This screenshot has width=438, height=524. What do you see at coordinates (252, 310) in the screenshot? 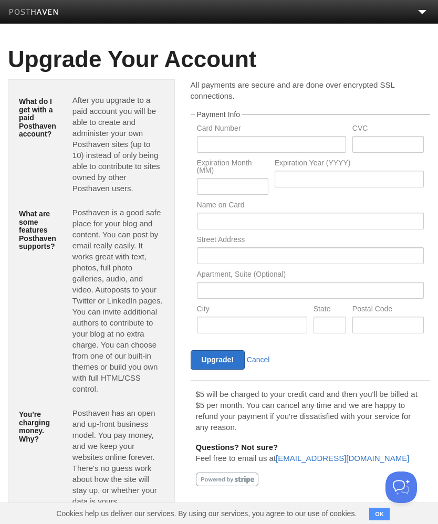
I see `label: City` at bounding box center [252, 310].